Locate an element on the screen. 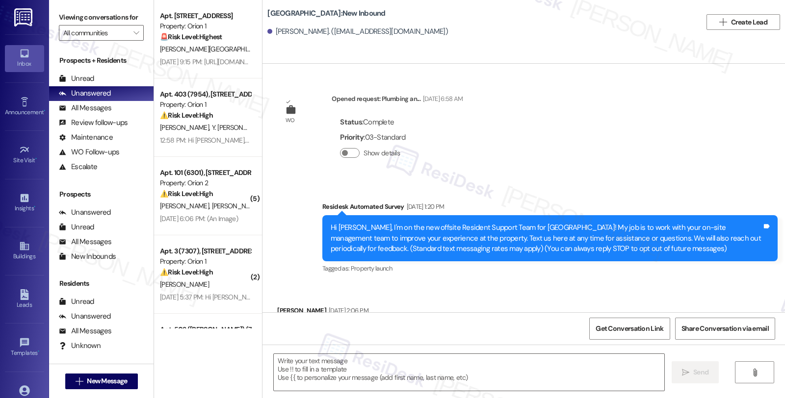 The height and width of the screenshot is (398, 785). div: Property: Orion 2 is located at coordinates (205, 183).